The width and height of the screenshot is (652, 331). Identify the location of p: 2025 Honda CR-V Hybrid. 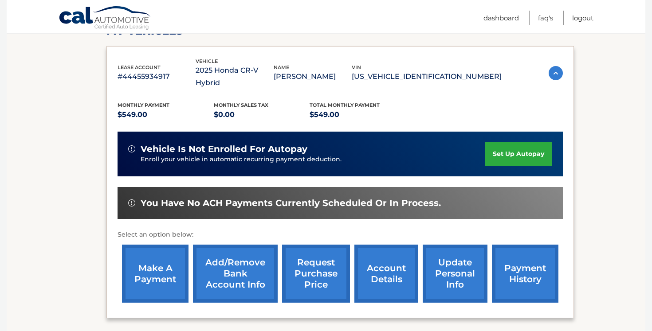
(235, 77).